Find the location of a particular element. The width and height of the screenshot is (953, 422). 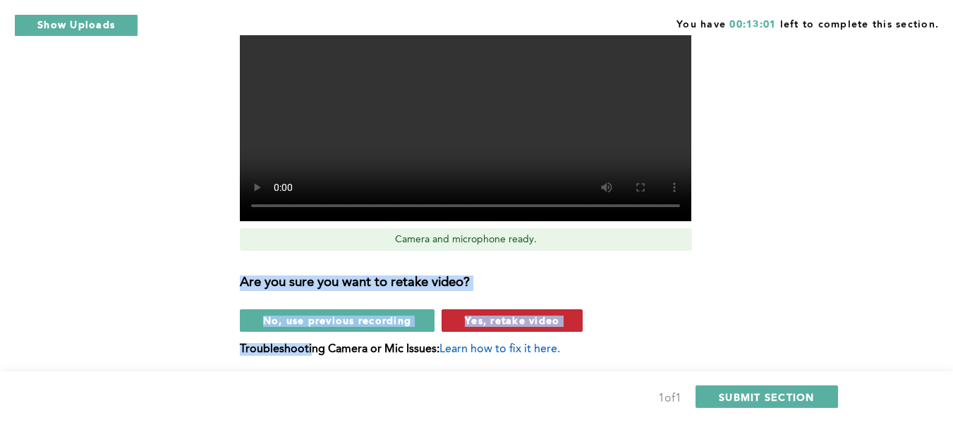

h3: Are you sure you want to retake video? is located at coordinates (474, 284).